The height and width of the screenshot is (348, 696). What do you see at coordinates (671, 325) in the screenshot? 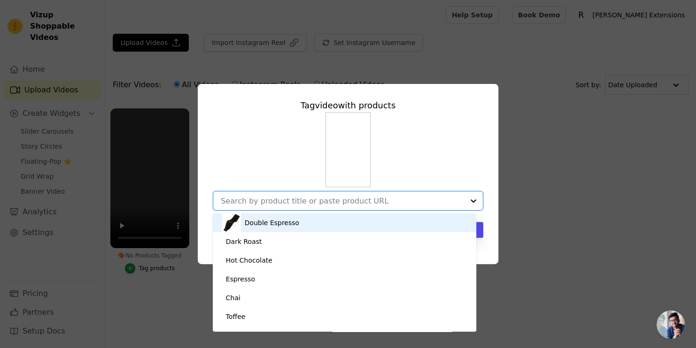
I see `div: Open chat` at bounding box center [671, 325].